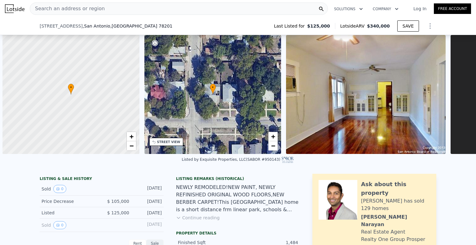 The height and width of the screenshot is (245, 476). I want to click on span: Lotside ARV, so click(354, 26).